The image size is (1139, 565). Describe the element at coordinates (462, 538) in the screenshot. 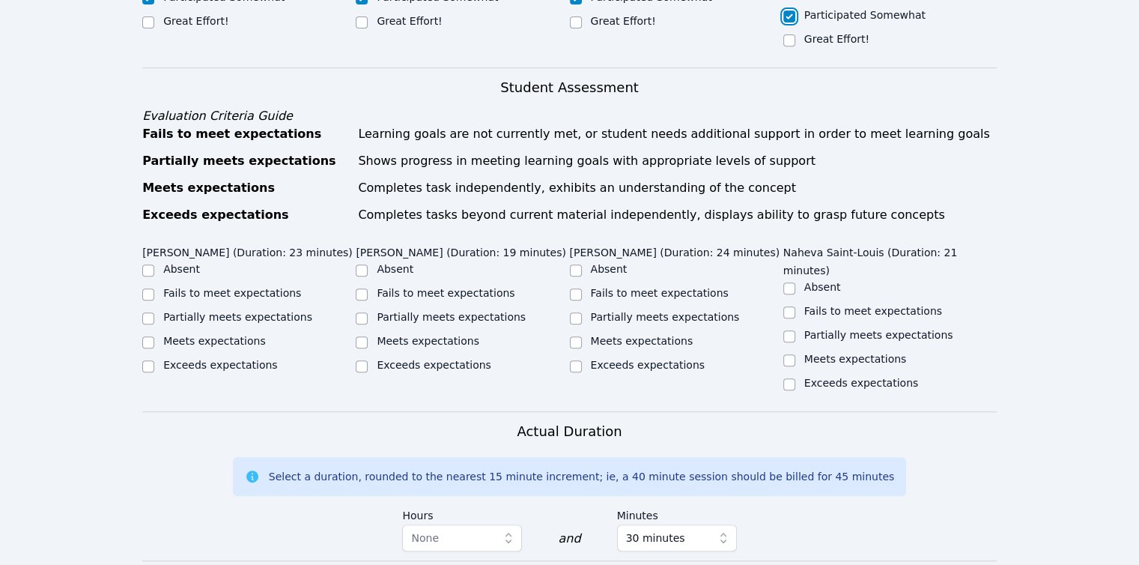

I see `button: None` at that location.